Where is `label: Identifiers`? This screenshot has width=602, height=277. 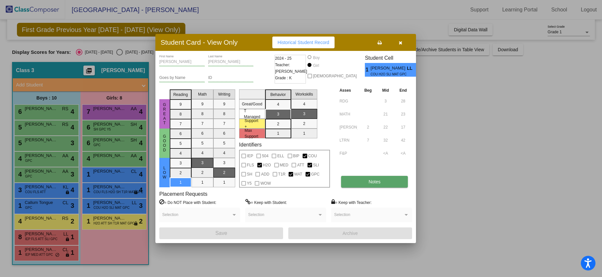 label: Identifiers is located at coordinates (250, 144).